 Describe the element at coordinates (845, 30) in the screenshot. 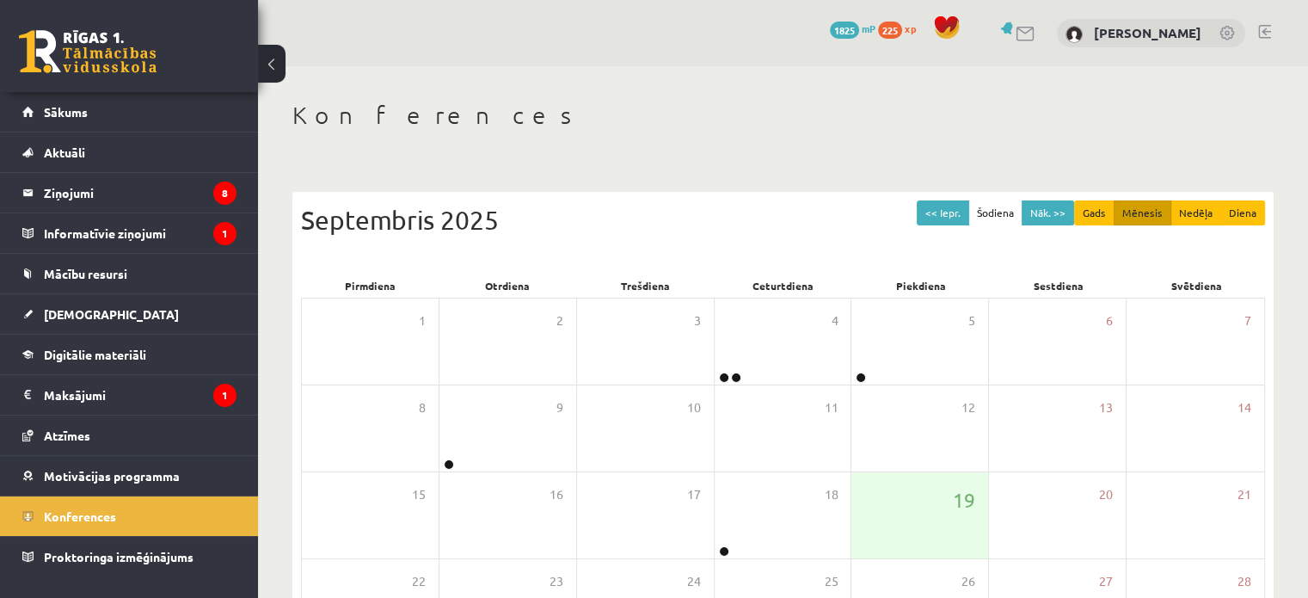

I see `span: 1825` at that location.